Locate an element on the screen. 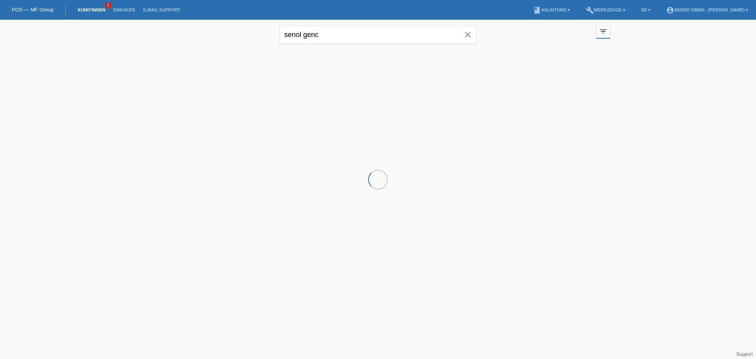 This screenshot has height=359, width=756. i: account_circle is located at coordinates (670, 10).